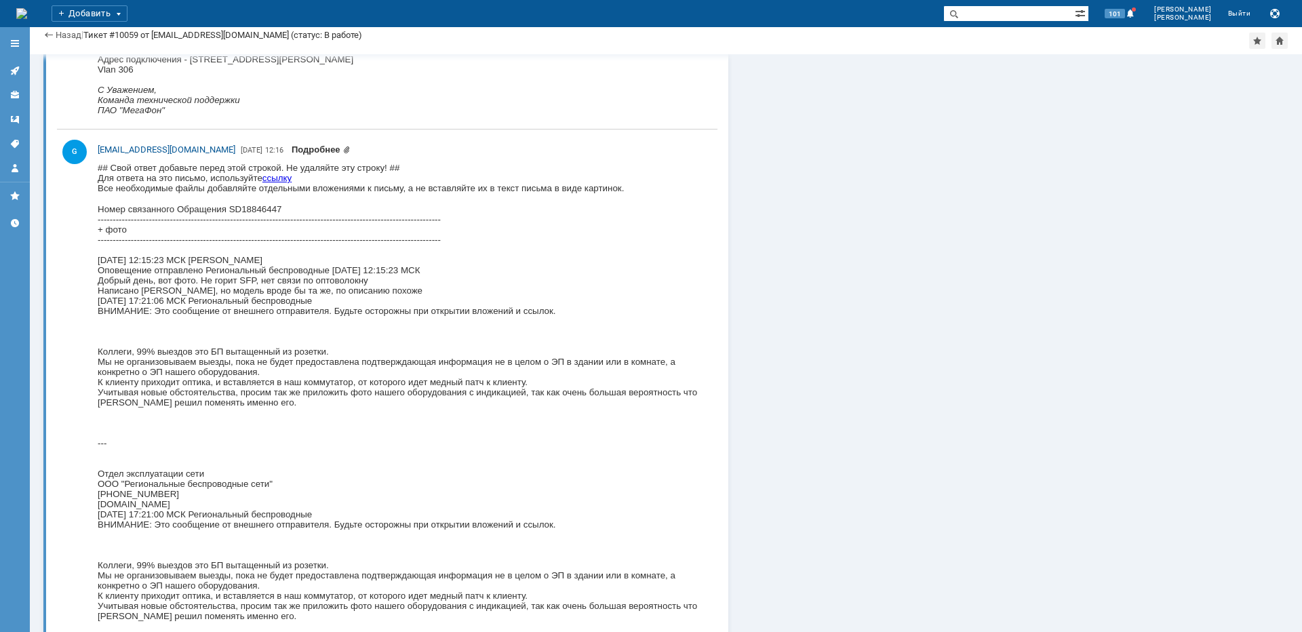  Describe the element at coordinates (1280, 41) in the screenshot. I see `div: Сделать домашней страницей` at that location.